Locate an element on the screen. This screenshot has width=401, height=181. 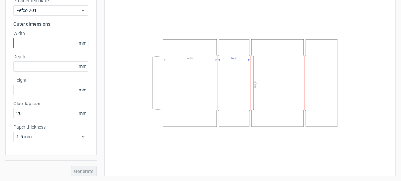
label: Height is located at coordinates (51, 80).